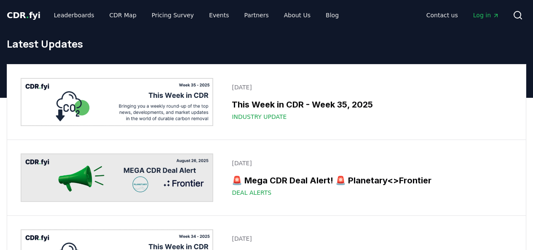 This screenshot has height=250, width=533. I want to click on img: 🚨 Mega CDR Deal Alert! 🚨 Planetary<>Frontier blog post image, so click(117, 177).